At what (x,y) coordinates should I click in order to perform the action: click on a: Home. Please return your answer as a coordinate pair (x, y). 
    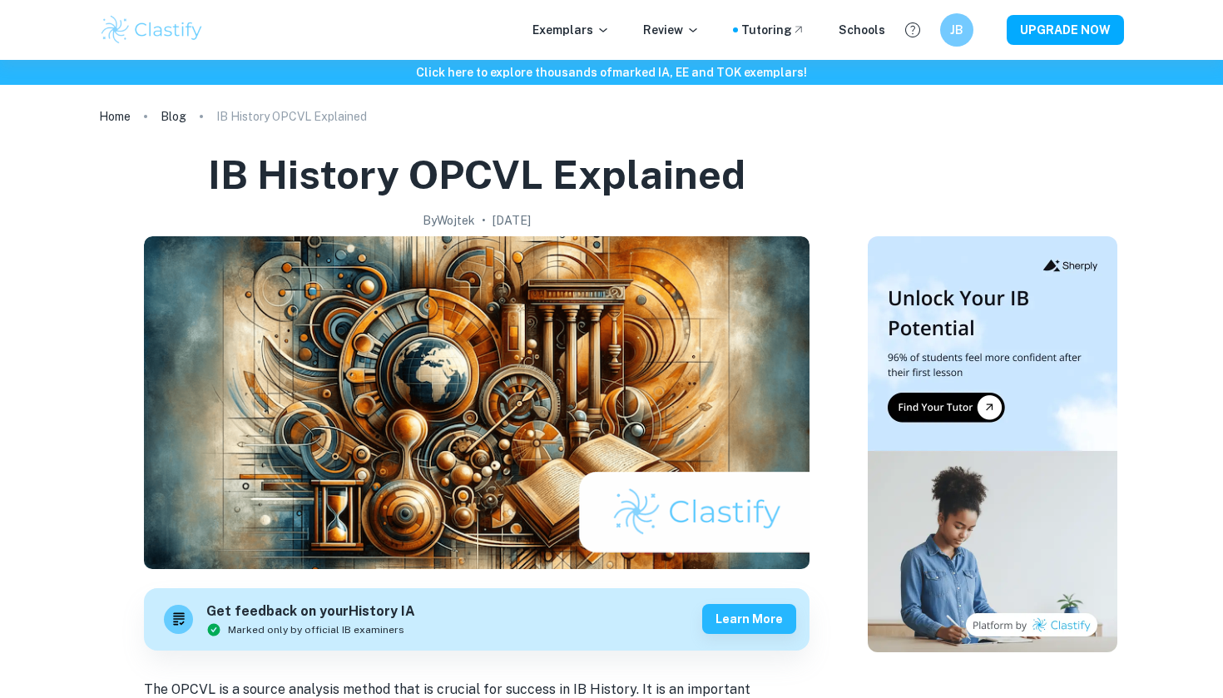
    Looking at the image, I should click on (115, 117).